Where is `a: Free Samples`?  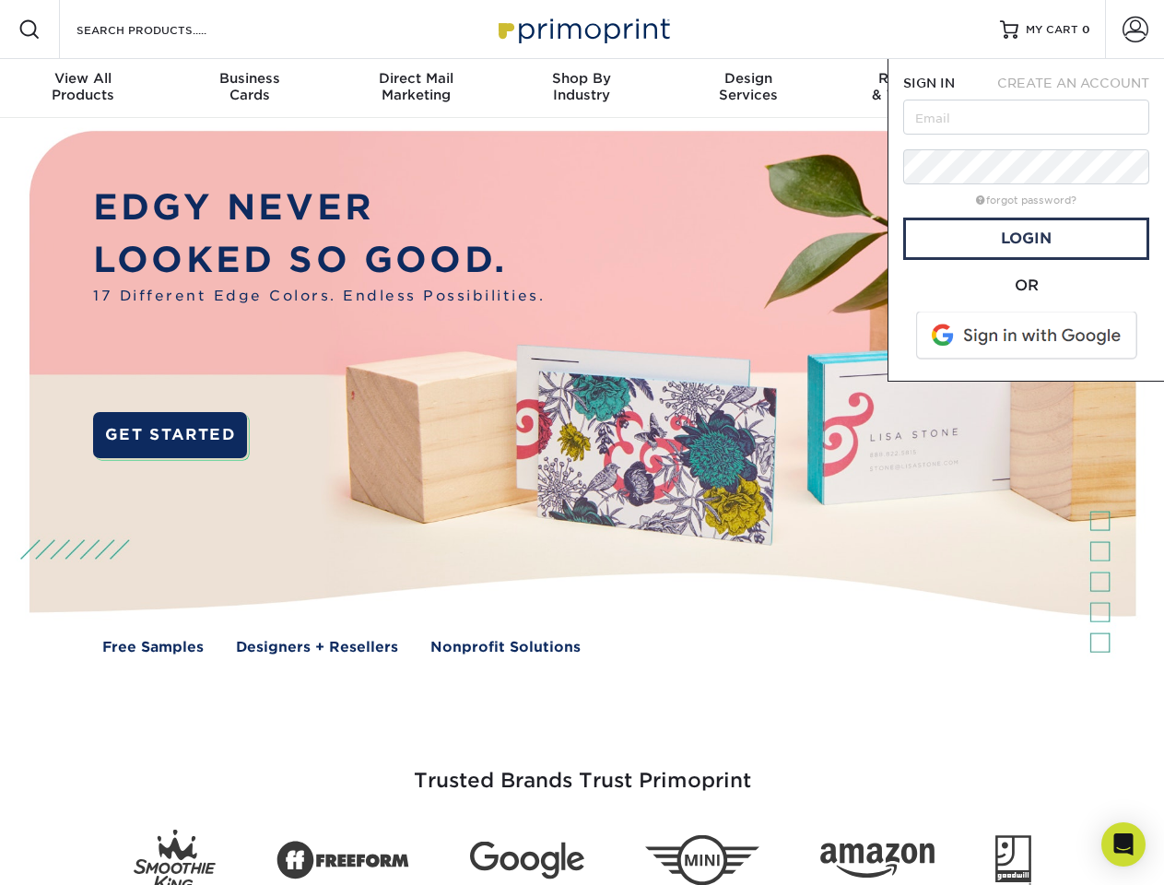
a: Free Samples is located at coordinates (153, 647).